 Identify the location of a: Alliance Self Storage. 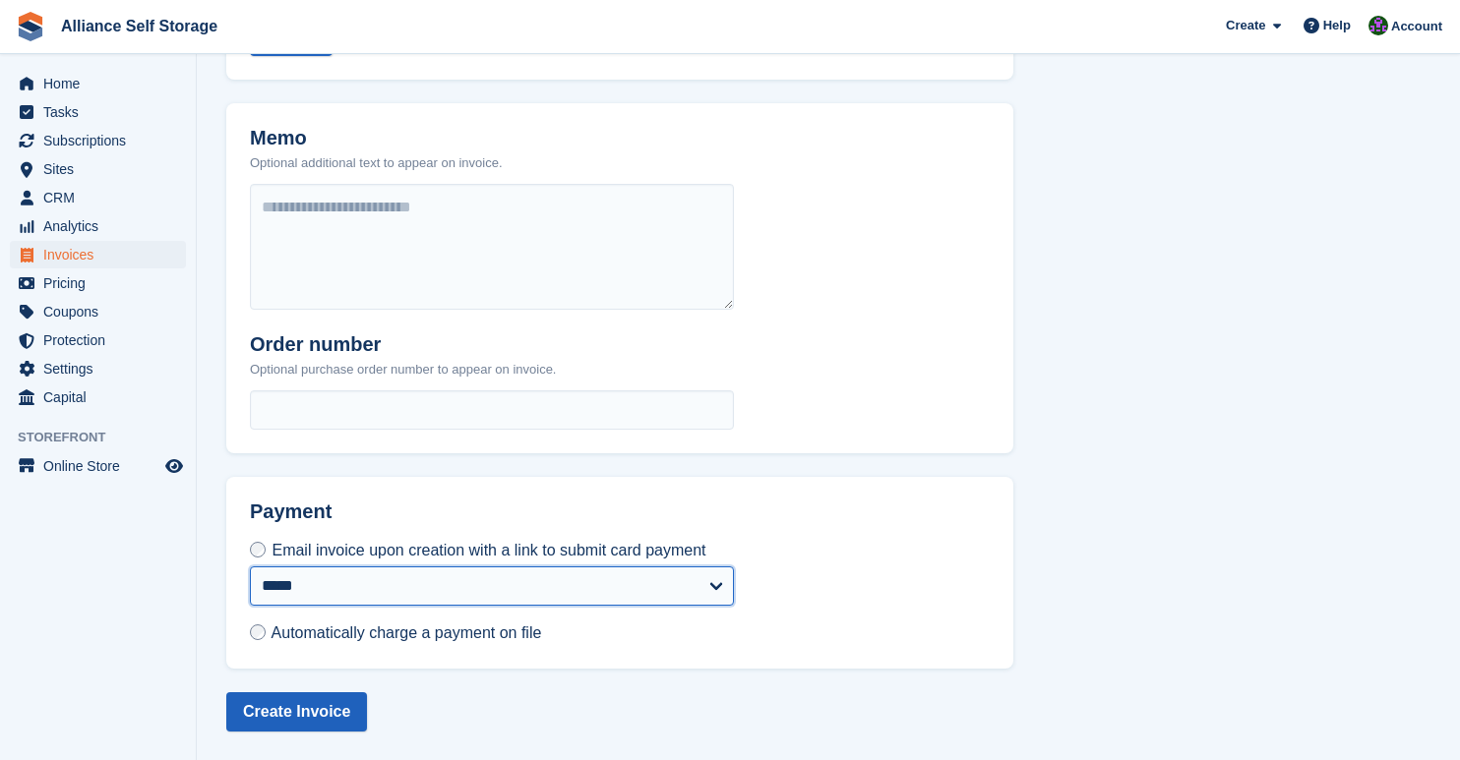
(139, 26).